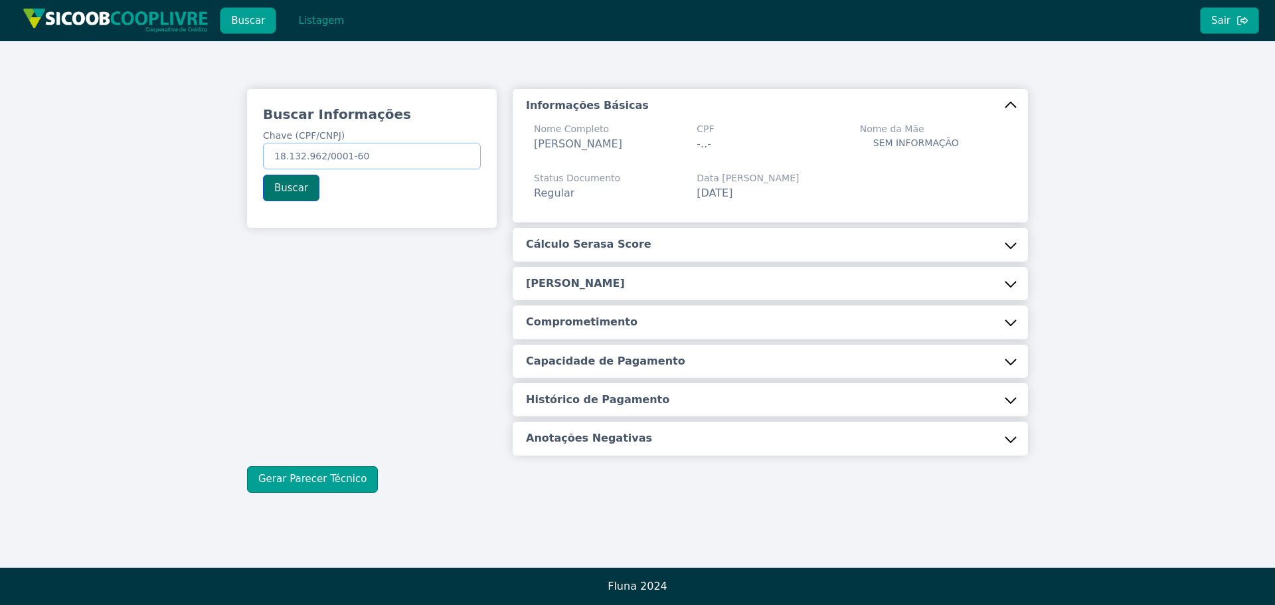 The height and width of the screenshot is (605, 1275). What do you see at coordinates (116, 20) in the screenshot?
I see `img: img/sicoob_cooplivre.png` at bounding box center [116, 20].